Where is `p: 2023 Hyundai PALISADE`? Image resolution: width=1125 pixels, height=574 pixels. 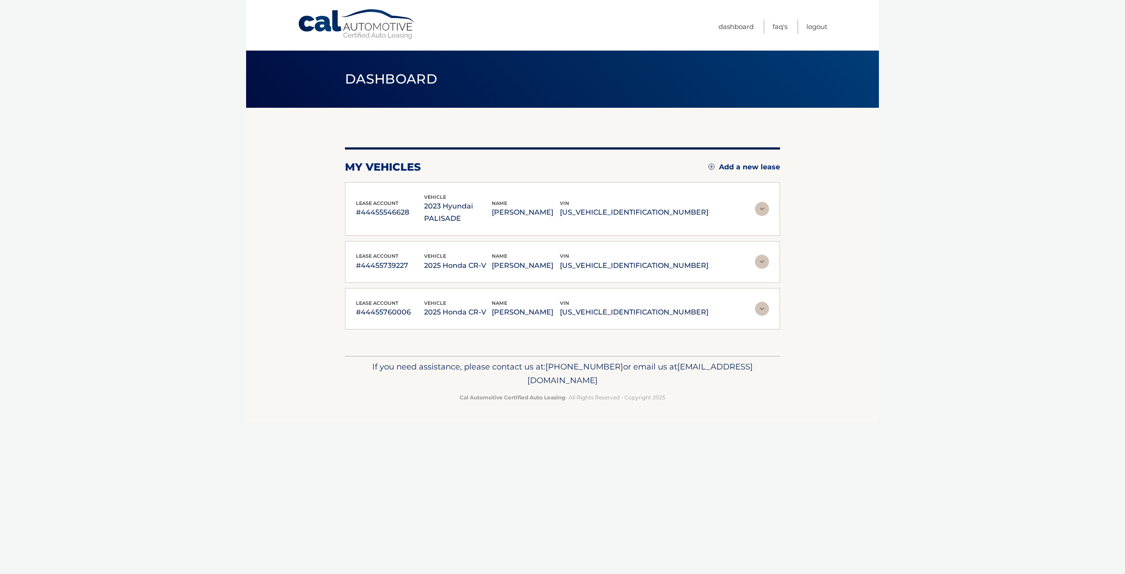
p: 2023 Hyundai PALISADE is located at coordinates (458, 212).